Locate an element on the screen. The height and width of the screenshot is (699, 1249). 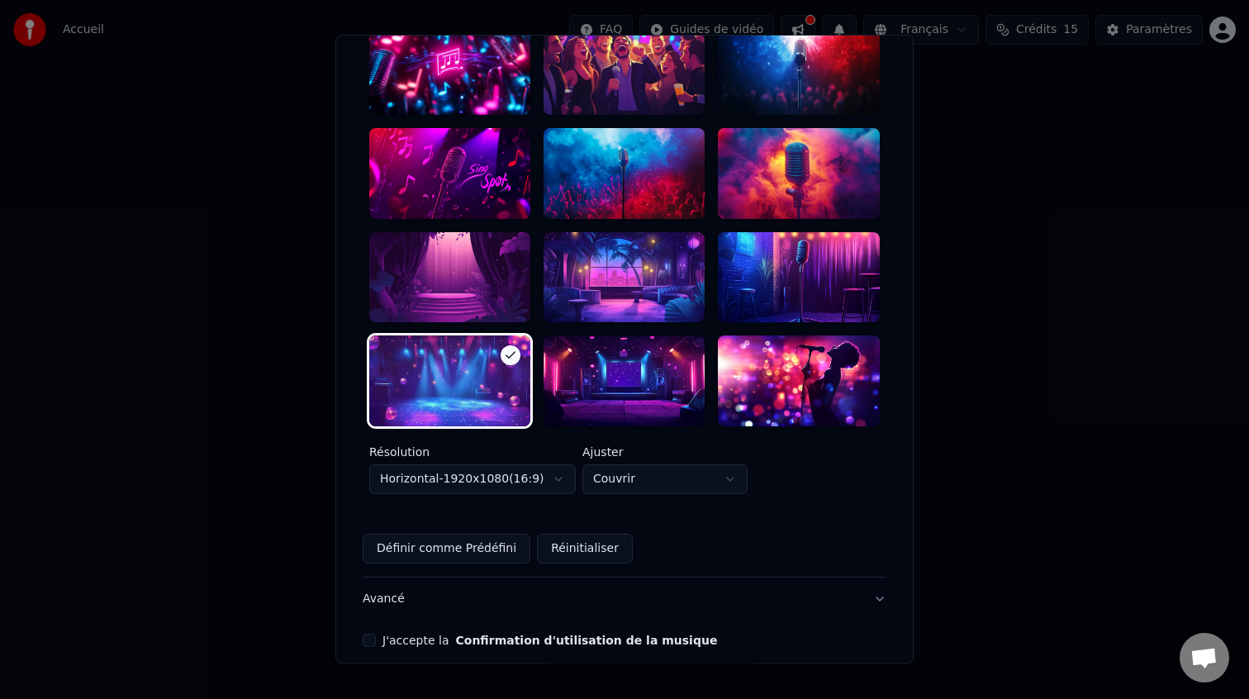
button: J'accepte la is located at coordinates (587, 640).